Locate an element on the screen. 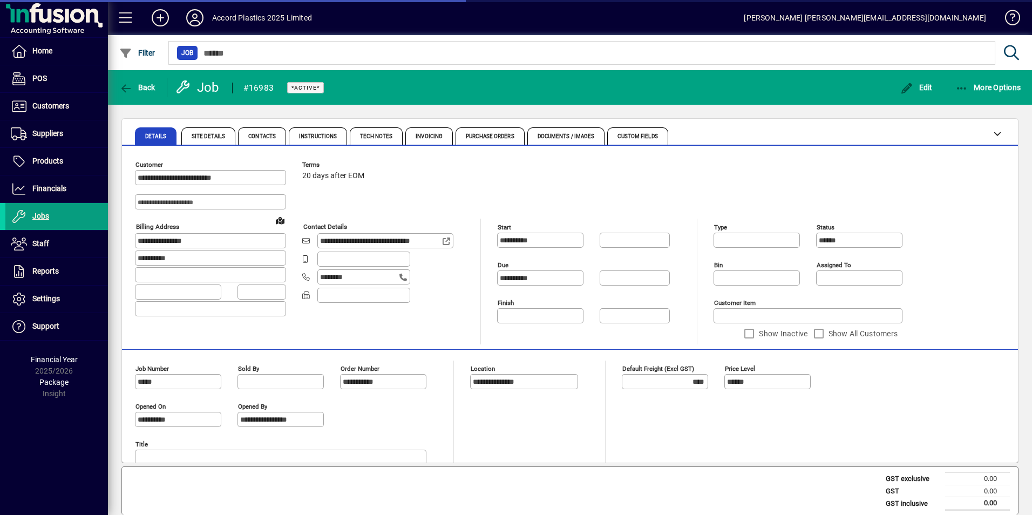 Image resolution: width=1032 pixels, height=515 pixels. mat-label: Customer is located at coordinates (149, 165).